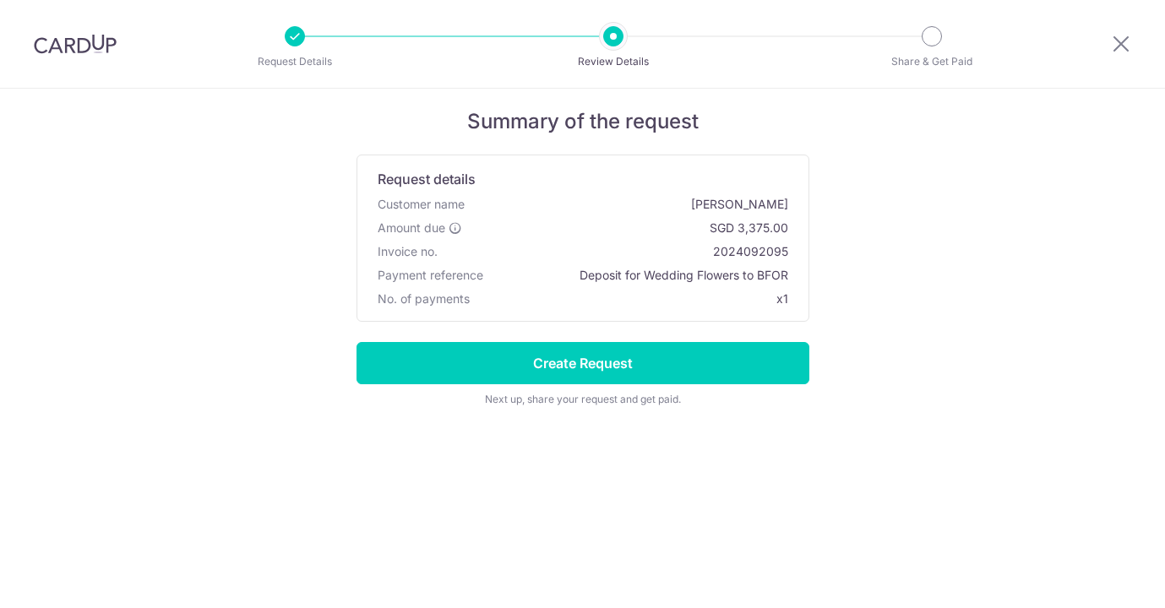 The height and width of the screenshot is (608, 1165). I want to click on span: Payment reference, so click(430, 275).